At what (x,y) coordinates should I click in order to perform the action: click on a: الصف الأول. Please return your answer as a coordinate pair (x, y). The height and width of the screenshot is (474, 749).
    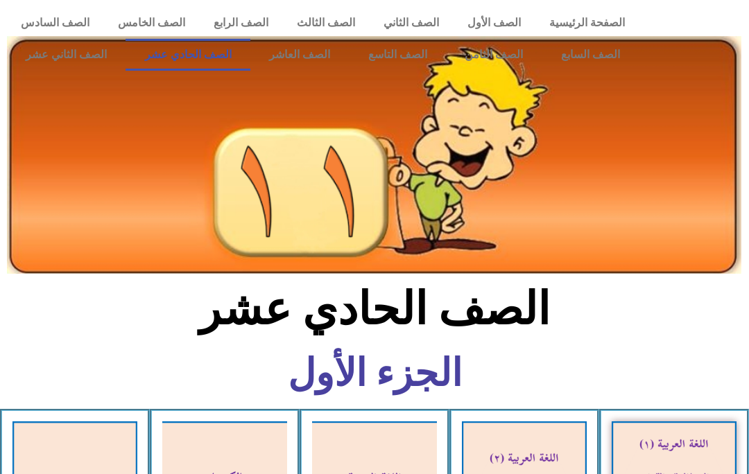
    Looking at the image, I should click on (494, 23).